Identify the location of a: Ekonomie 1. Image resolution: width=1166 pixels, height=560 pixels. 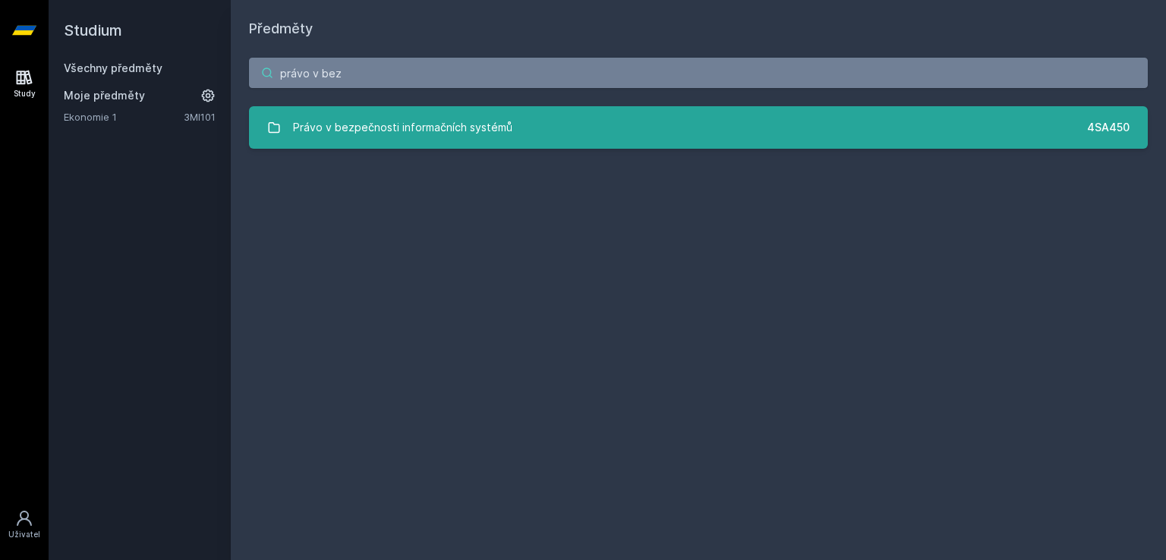
(124, 117).